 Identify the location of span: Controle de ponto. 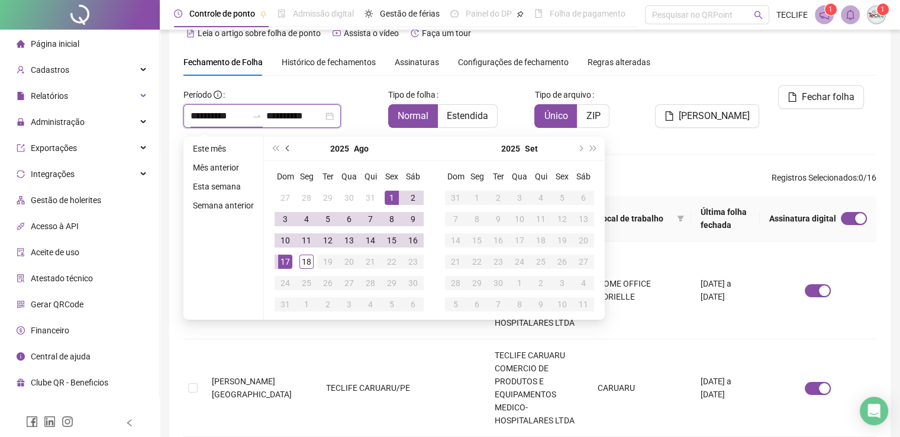
(222, 14).